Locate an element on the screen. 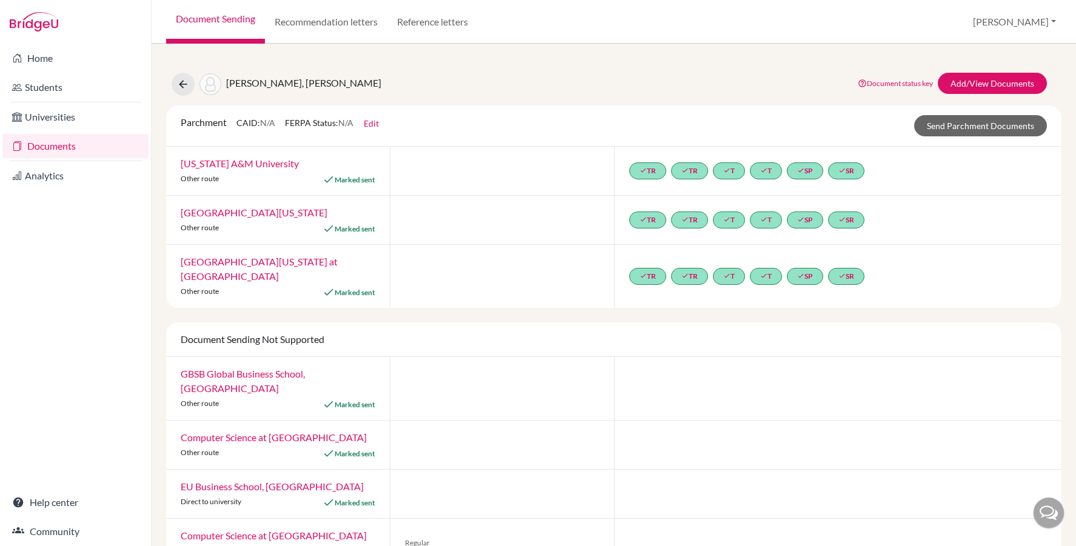  a: Community is located at coordinates (75, 532).